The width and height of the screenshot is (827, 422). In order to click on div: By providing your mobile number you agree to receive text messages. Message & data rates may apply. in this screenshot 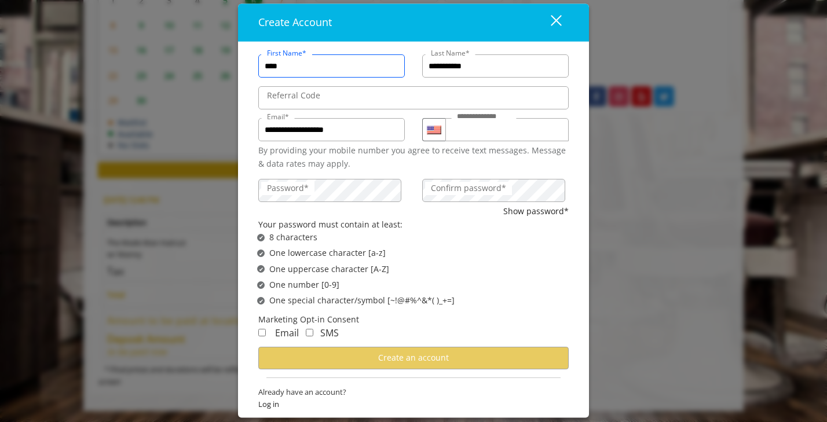, I will do `click(414, 158)`.